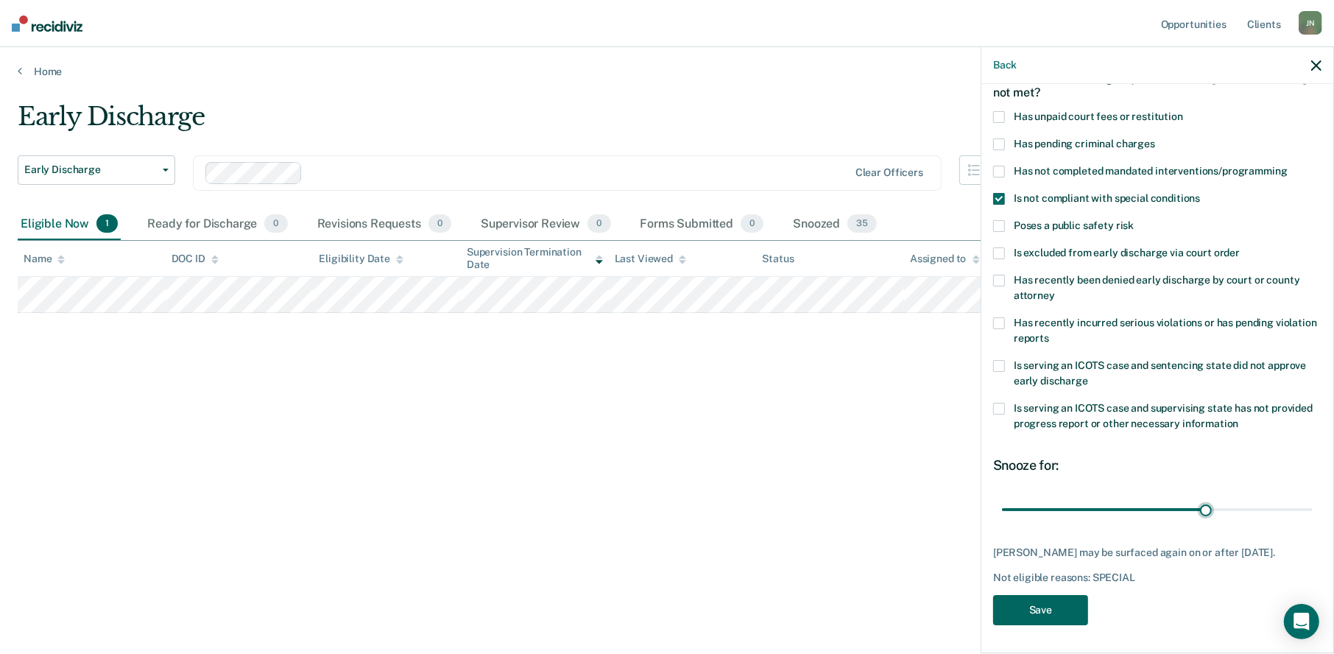 Image resolution: width=1334 pixels, height=654 pixels. I want to click on span: Has not completed mandated interventions/programming, so click(1151, 171).